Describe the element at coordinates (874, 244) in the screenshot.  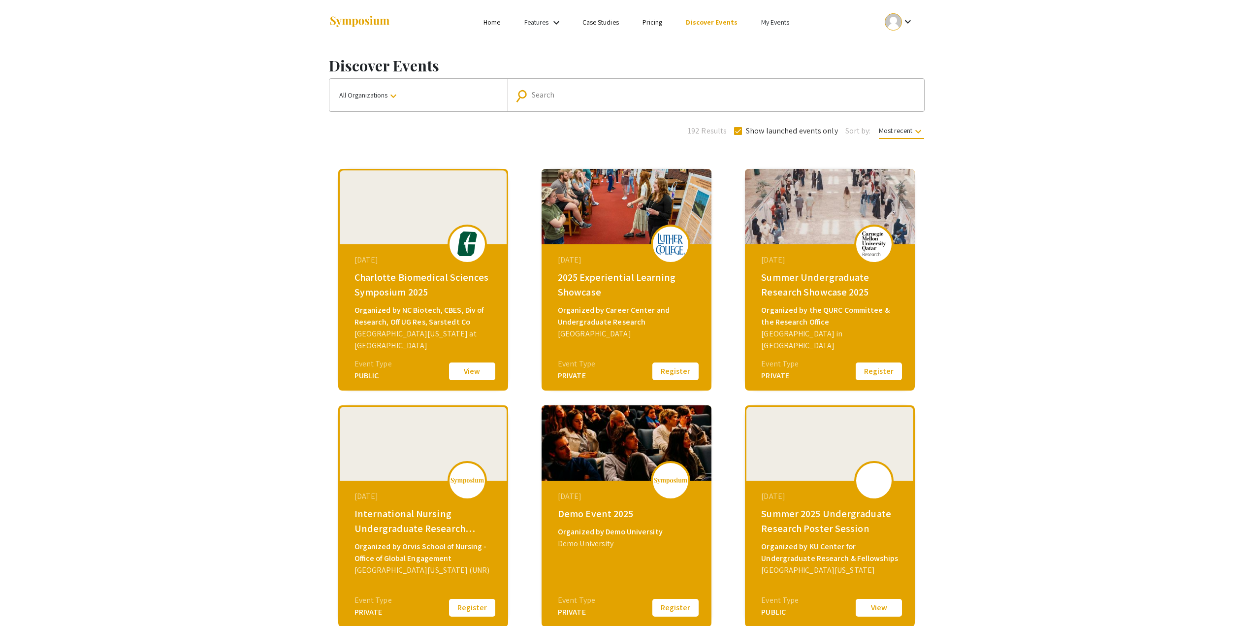
I see `img: summer-undergraduate-research-showcase-2025_eventLogo_367938_.png` at that location.